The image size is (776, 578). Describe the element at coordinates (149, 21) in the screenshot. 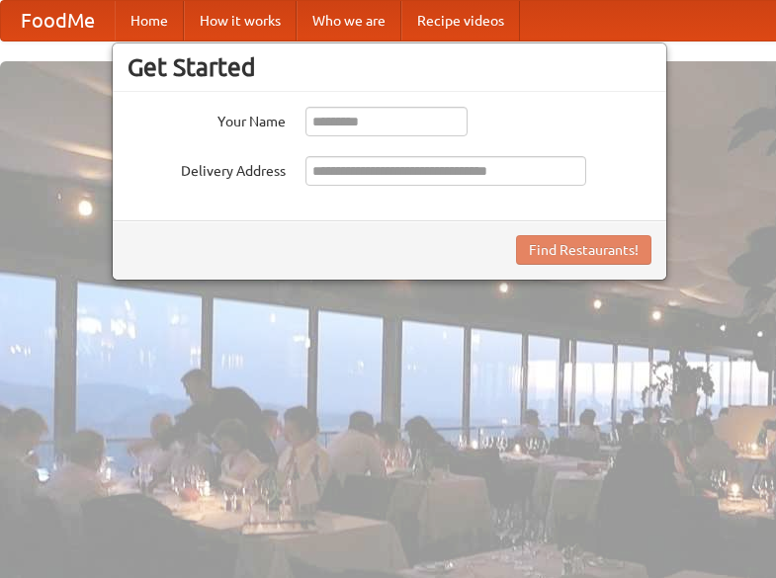

I see `a: Home` at that location.